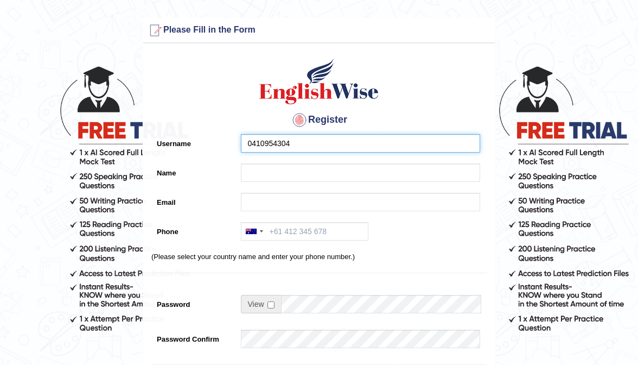  Describe the element at coordinates (193, 170) in the screenshot. I see `label: Name` at that location.